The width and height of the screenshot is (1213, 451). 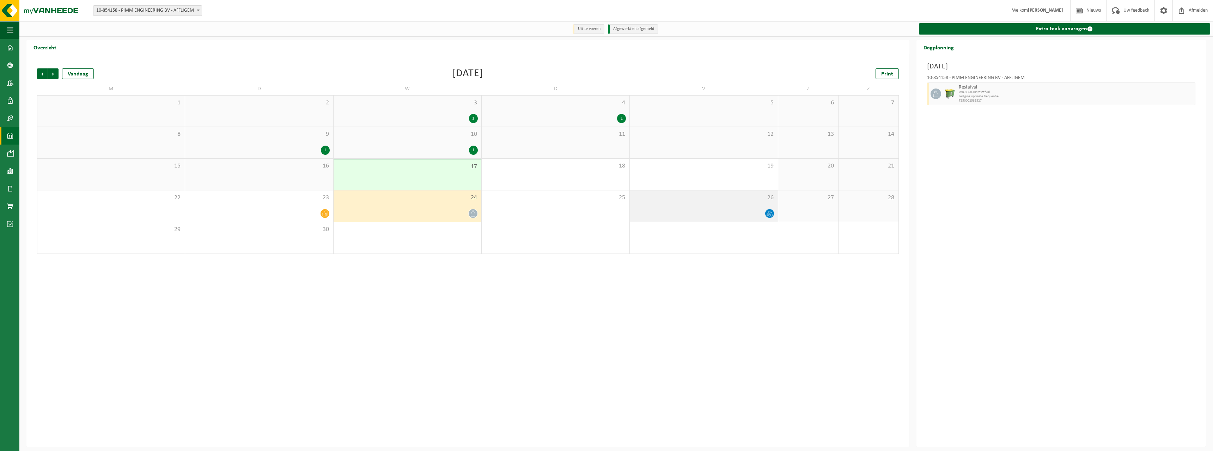 What do you see at coordinates (111, 103) in the screenshot?
I see `span: 1` at bounding box center [111, 103].